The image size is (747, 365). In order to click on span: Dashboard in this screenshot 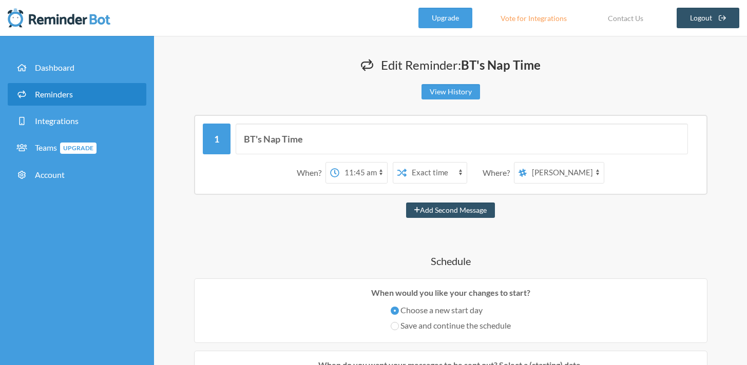, I will do `click(54, 67)`.